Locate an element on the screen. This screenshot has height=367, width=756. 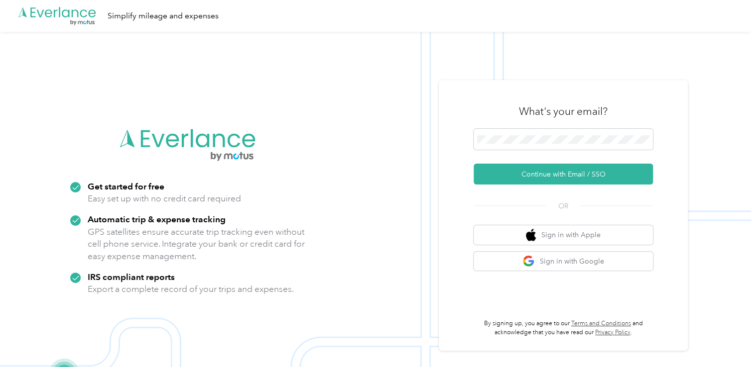
p: By signing up, you agree to our and acknowledge that you have read our . is located at coordinates (563, 328).